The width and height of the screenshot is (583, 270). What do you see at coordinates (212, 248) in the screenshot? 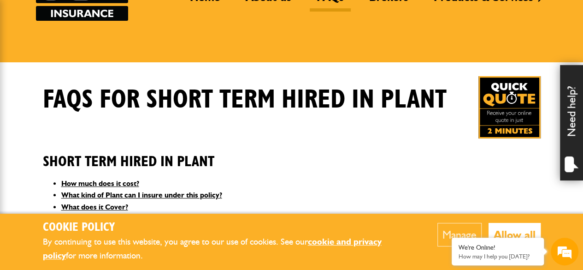
I see `a: cookie and privacy policy` at bounding box center [212, 248].